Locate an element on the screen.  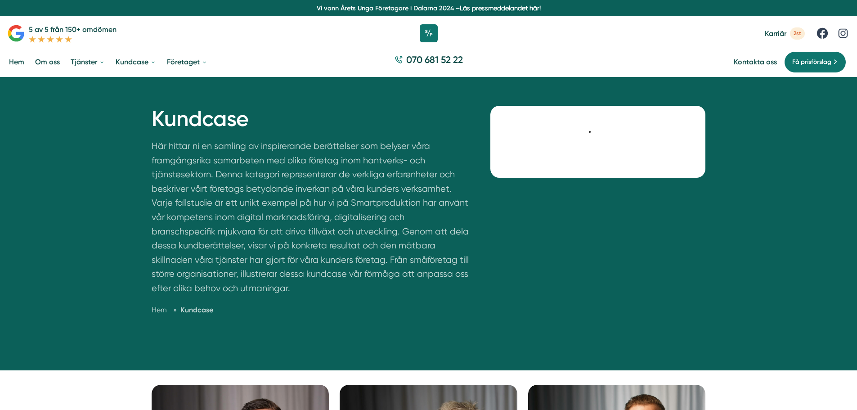
a: Kontakta oss is located at coordinates (755, 62).